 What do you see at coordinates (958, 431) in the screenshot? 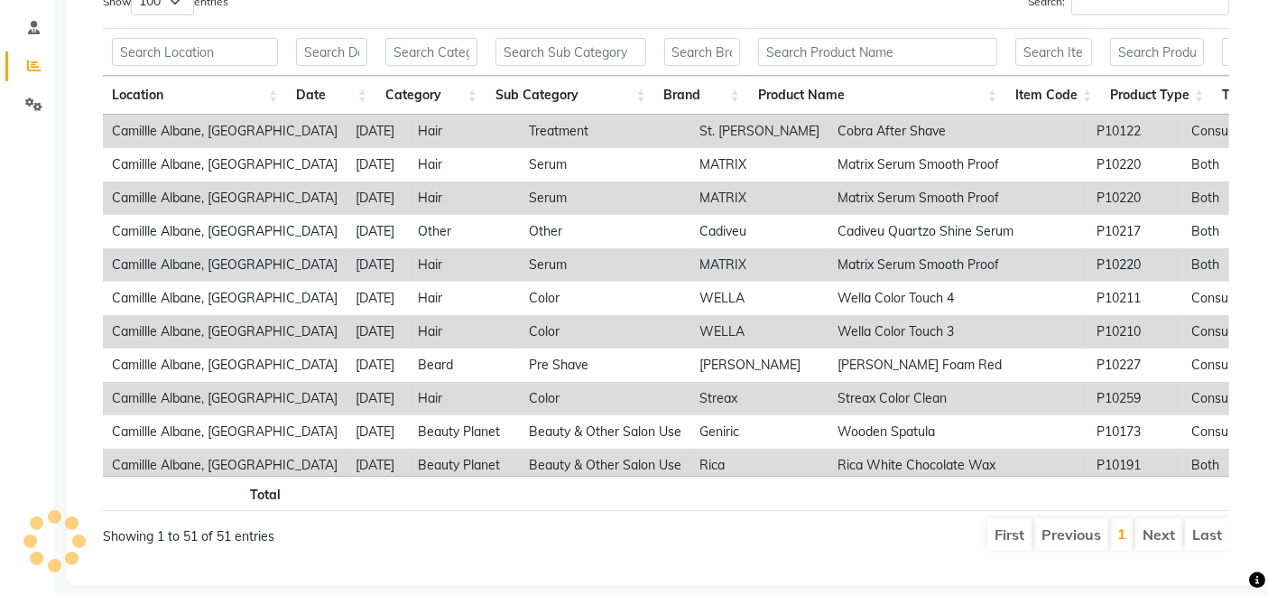
I see `td: Wooden Spatula` at bounding box center [958, 431].